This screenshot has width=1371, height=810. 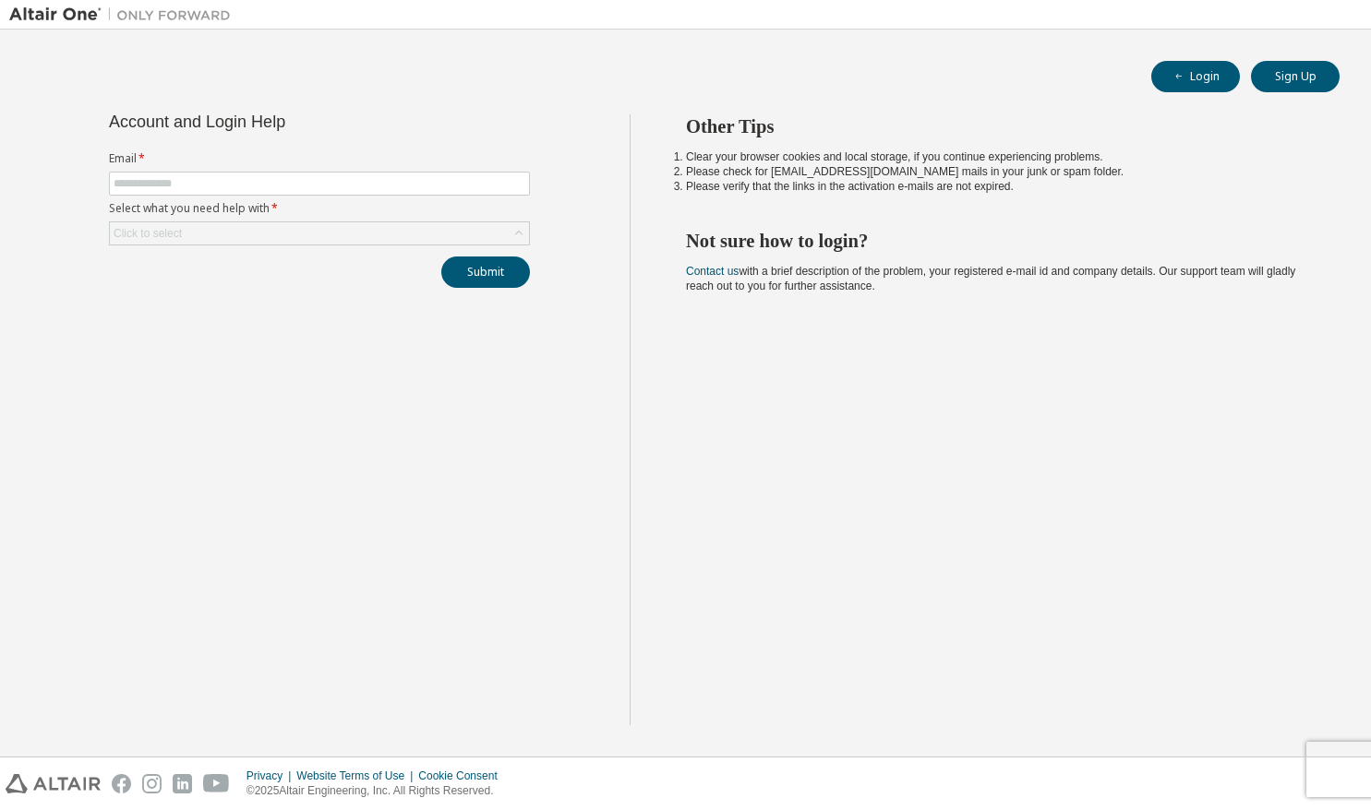 I want to click on img: linkedin.svg, so click(x=182, y=784).